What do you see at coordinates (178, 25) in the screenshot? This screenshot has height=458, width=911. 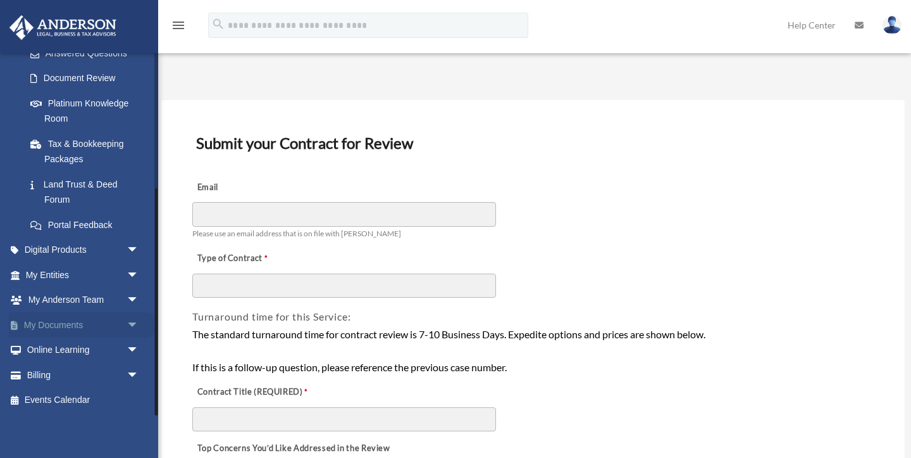 I see `i: menu` at bounding box center [178, 25].